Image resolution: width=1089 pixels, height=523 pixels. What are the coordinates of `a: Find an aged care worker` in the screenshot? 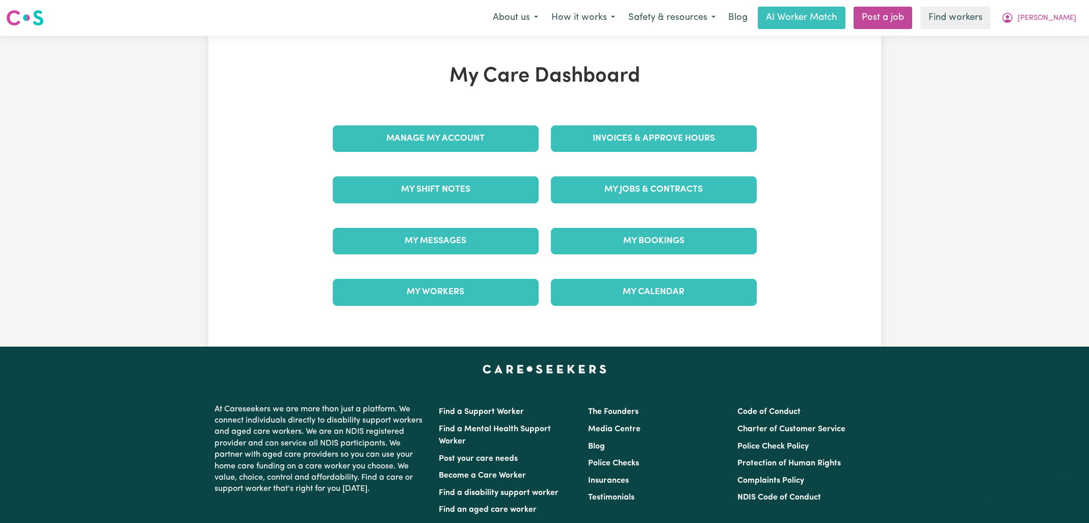 It's located at (488, 510).